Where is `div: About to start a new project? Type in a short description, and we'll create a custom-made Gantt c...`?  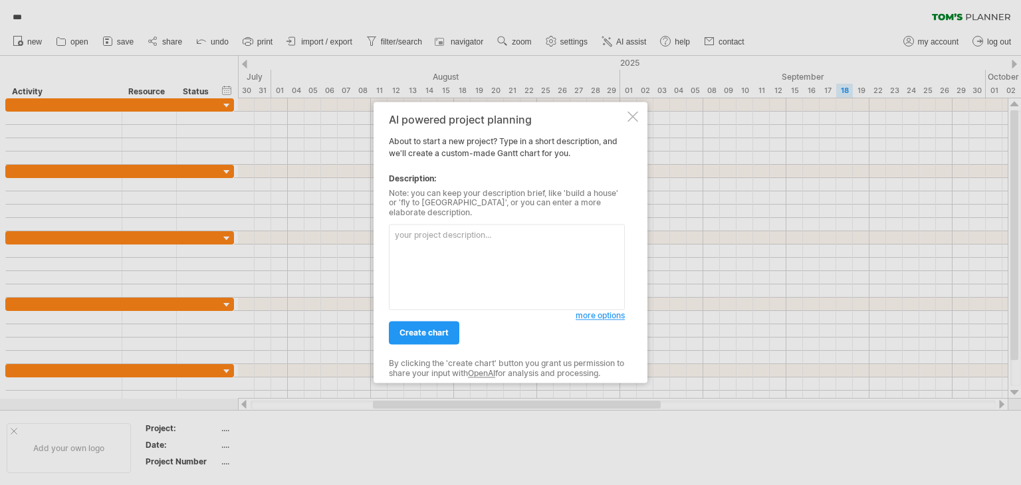 div: About to start a new project? Type in a short description, and we'll create a custom-made Gantt c... is located at coordinates (507, 242).